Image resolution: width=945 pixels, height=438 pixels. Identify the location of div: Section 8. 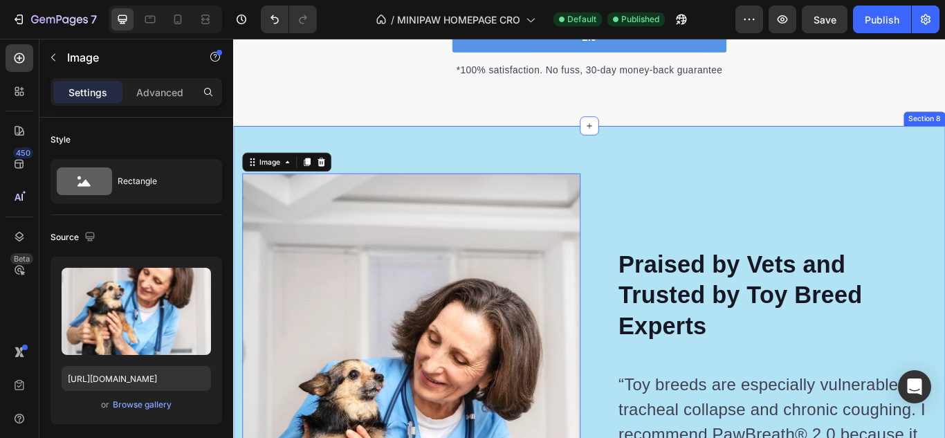
(806, 93).